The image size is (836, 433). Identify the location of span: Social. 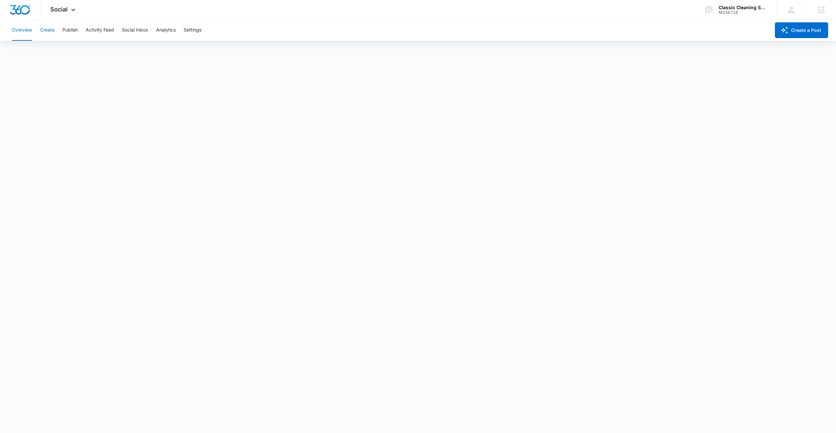
(59, 9).